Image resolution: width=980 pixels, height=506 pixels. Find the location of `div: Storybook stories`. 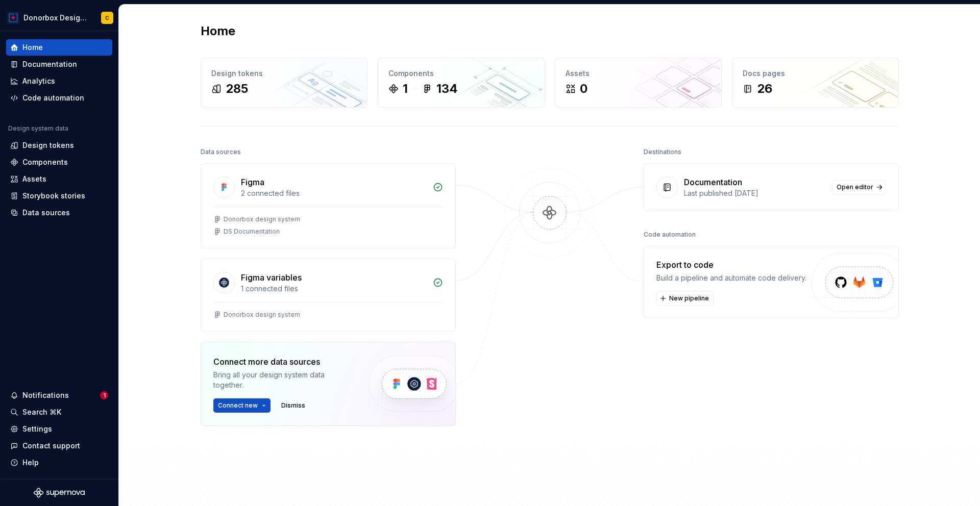

div: Storybook stories is located at coordinates (54, 196).